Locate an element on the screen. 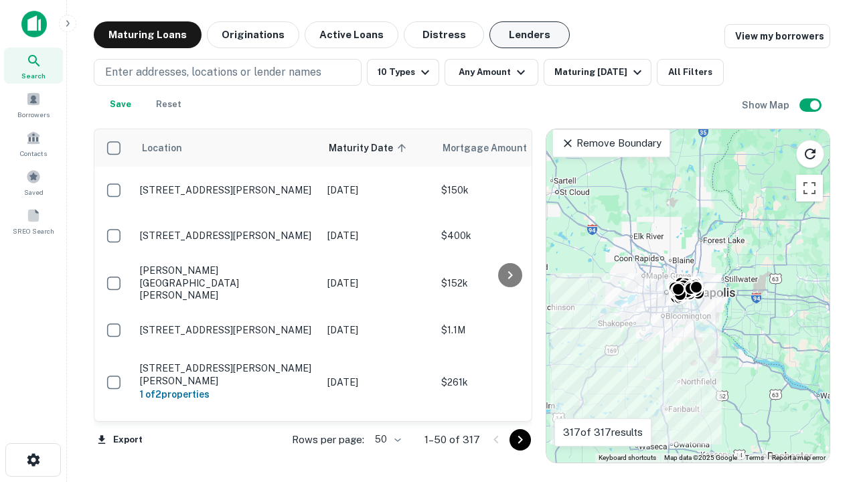  a: SREO Search is located at coordinates (33, 221).